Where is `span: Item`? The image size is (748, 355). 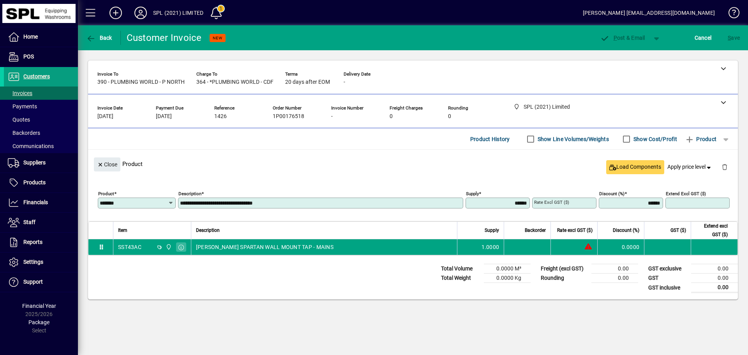
span: Item is located at coordinates (123, 230).